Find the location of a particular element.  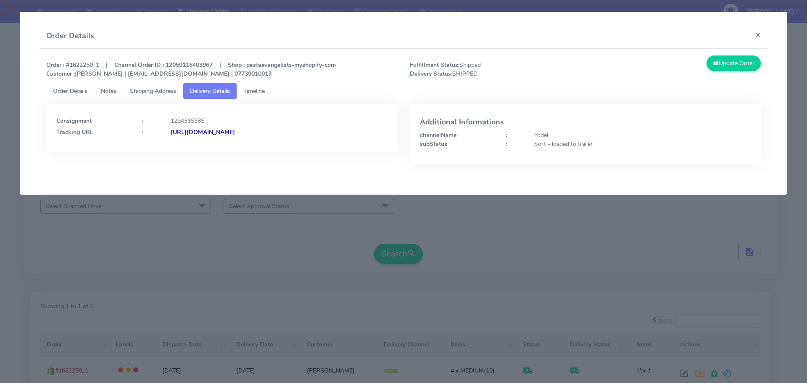

span: Shipping Address is located at coordinates (153, 91).